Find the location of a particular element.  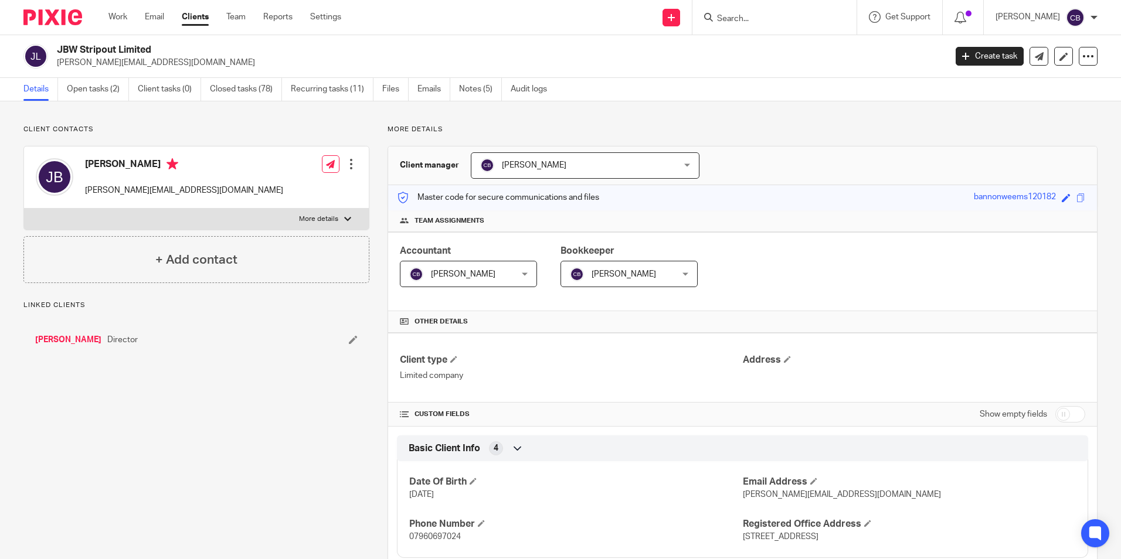

a: Details is located at coordinates (40, 89).